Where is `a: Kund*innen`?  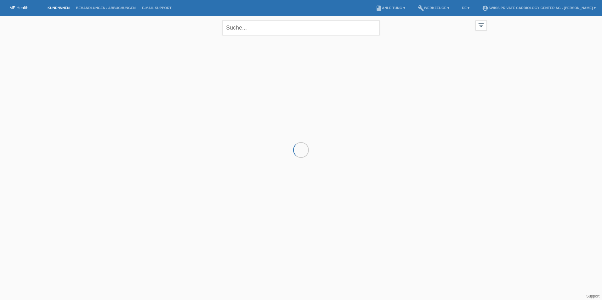
a: Kund*innen is located at coordinates (59, 8).